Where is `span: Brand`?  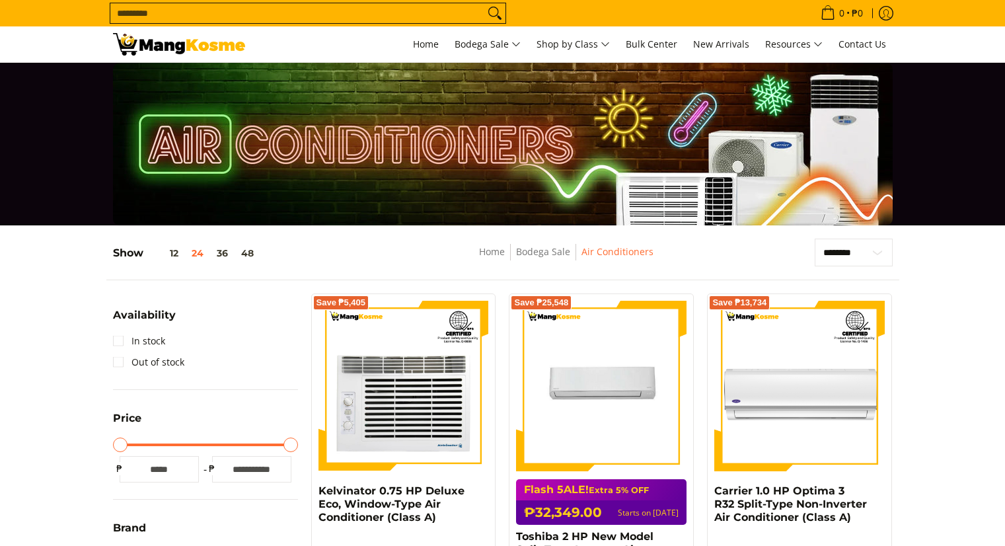 span: Brand is located at coordinates (130, 528).